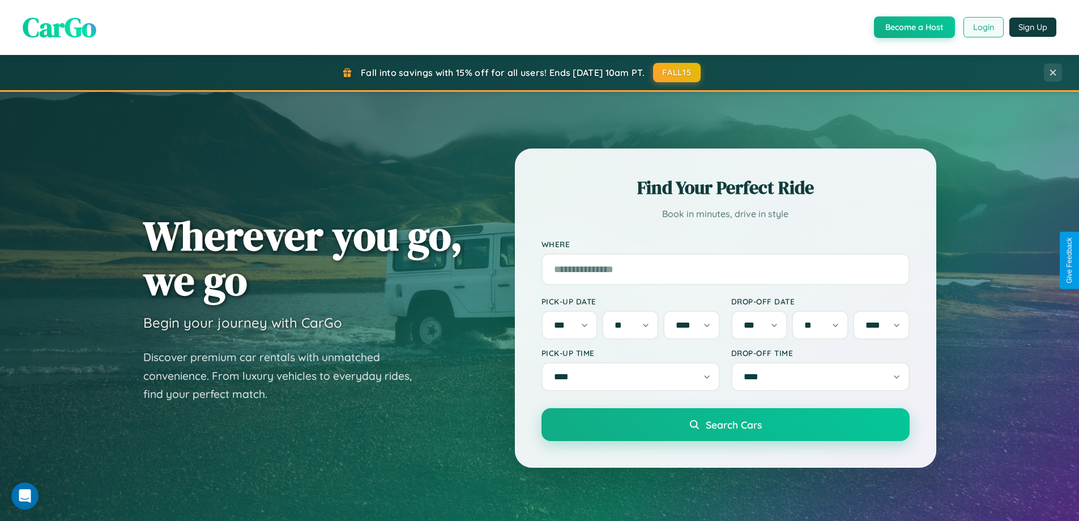 The width and height of the screenshot is (1079, 521). What do you see at coordinates (285, 376) in the screenshot?
I see `p: Discover premium car rentals with unmatched convenience. From luxury vehicles to everyday rides, ...` at bounding box center [285, 376].